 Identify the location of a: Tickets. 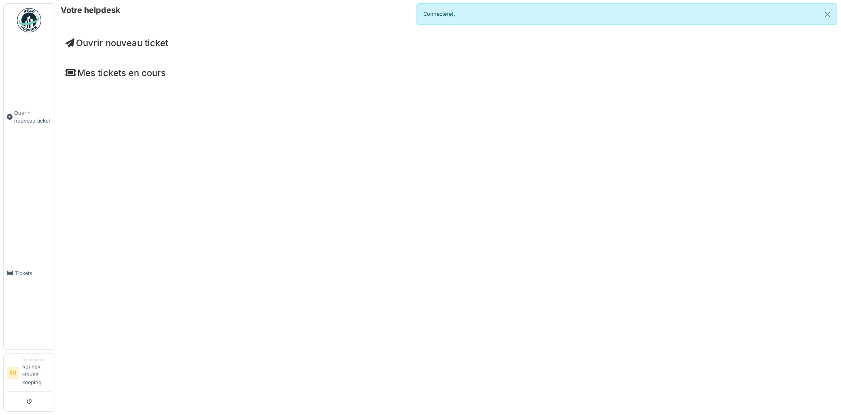
(29, 273).